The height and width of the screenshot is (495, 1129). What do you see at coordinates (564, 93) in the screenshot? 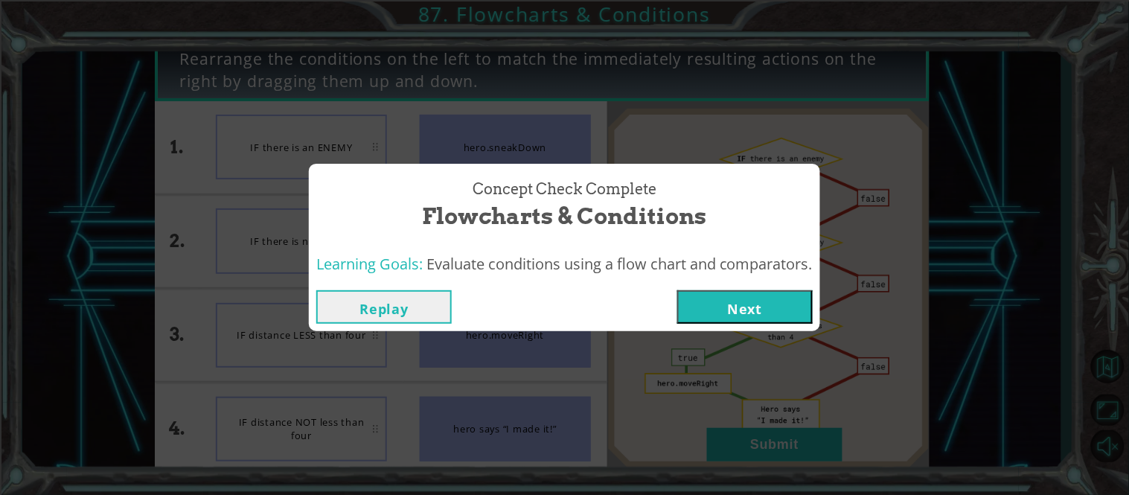
I see `div: Rename` at bounding box center [564, 93].